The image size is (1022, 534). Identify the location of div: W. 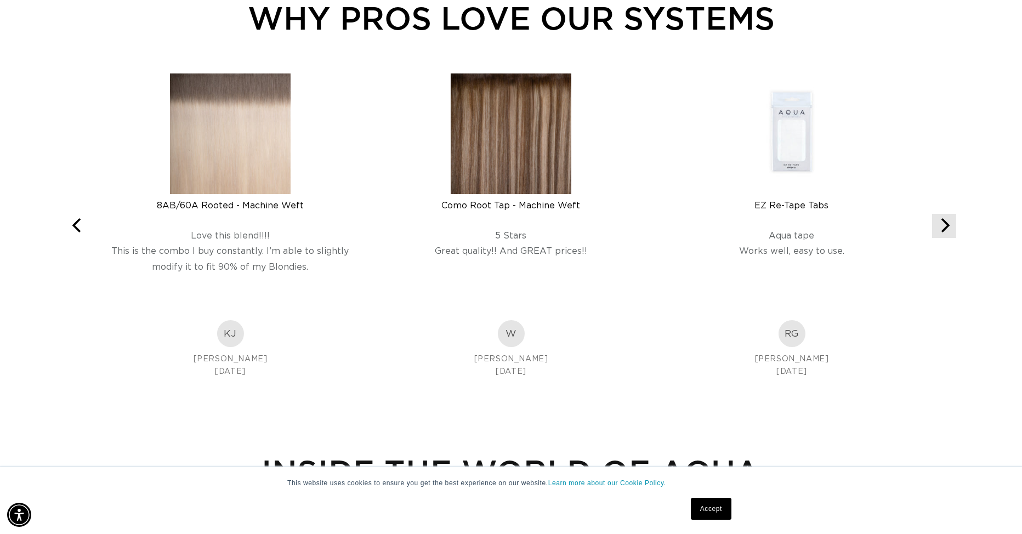
(510, 333).